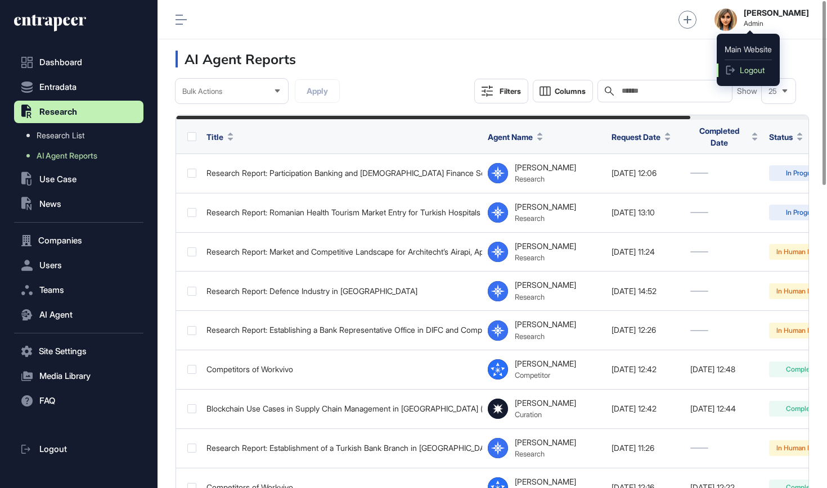  I want to click on button: AI Agent, so click(79, 315).